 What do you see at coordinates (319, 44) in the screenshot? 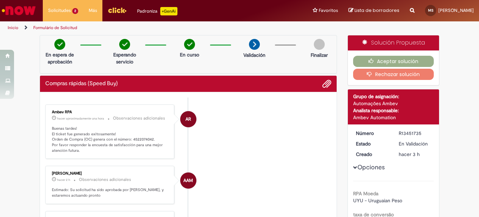
I see `img: img-circle-grey.png` at bounding box center [319, 44].